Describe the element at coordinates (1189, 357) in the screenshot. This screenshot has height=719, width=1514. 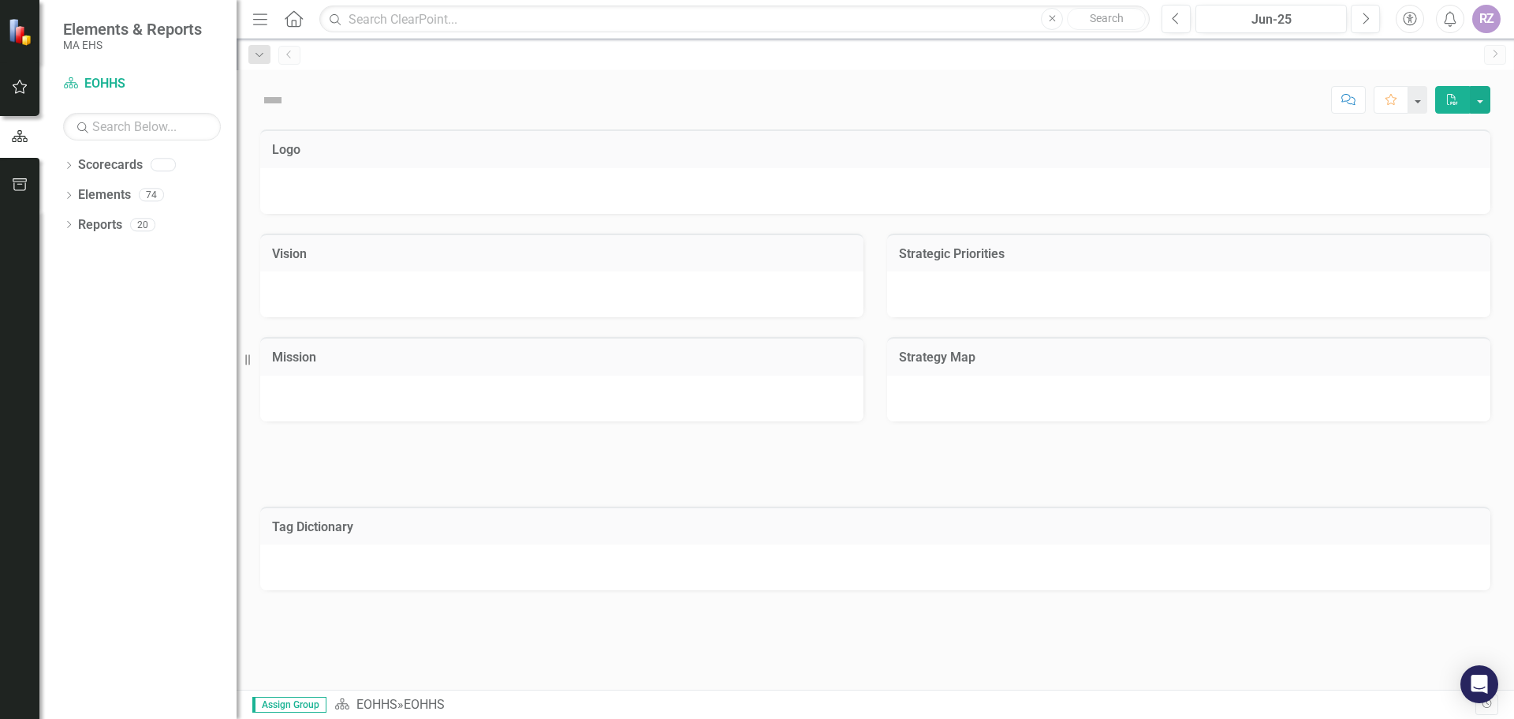
I see `h3: Strategy Map` at that location.